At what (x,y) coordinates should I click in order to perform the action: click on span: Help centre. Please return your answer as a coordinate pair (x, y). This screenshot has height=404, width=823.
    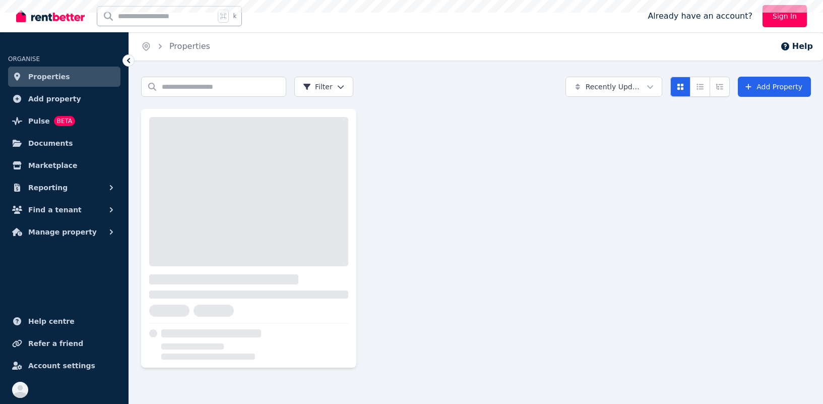
    Looking at the image, I should click on (51, 321).